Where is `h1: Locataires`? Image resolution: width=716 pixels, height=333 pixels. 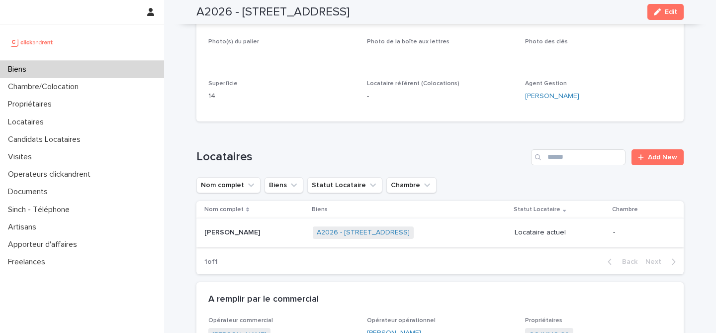 h1: Locataires is located at coordinates (362, 157).